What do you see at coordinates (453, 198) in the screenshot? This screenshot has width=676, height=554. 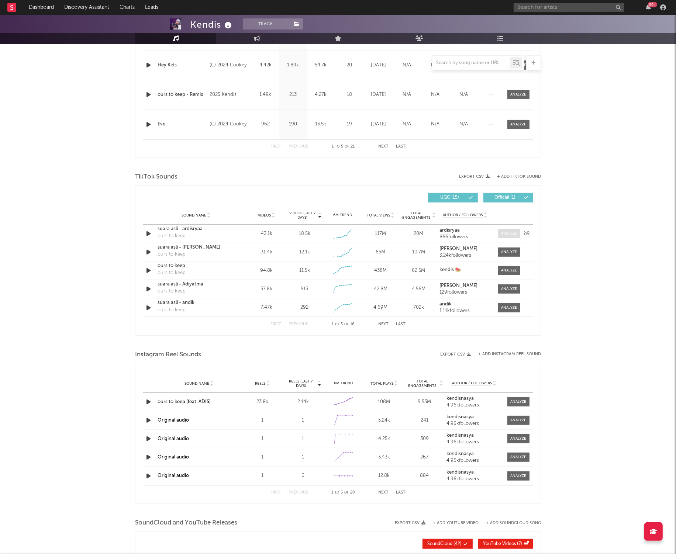 I see `button: UGC(15)` at bounding box center [453, 198].